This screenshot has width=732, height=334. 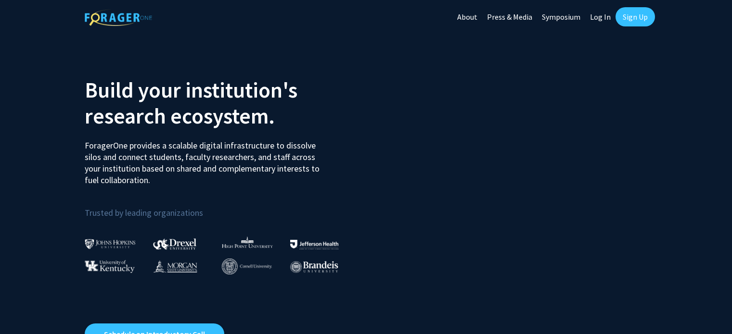 What do you see at coordinates (175, 244) in the screenshot?
I see `img: Drexel University` at bounding box center [175, 244].